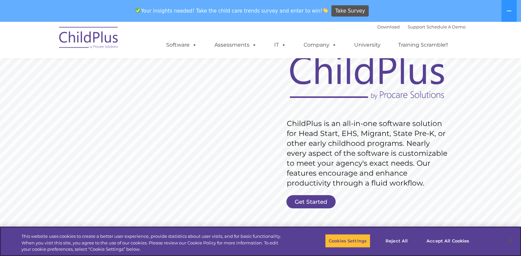 The height and width of the screenshot is (256, 521). What do you see at coordinates (350, 11) in the screenshot?
I see `a: Take Survey` at bounding box center [350, 11].